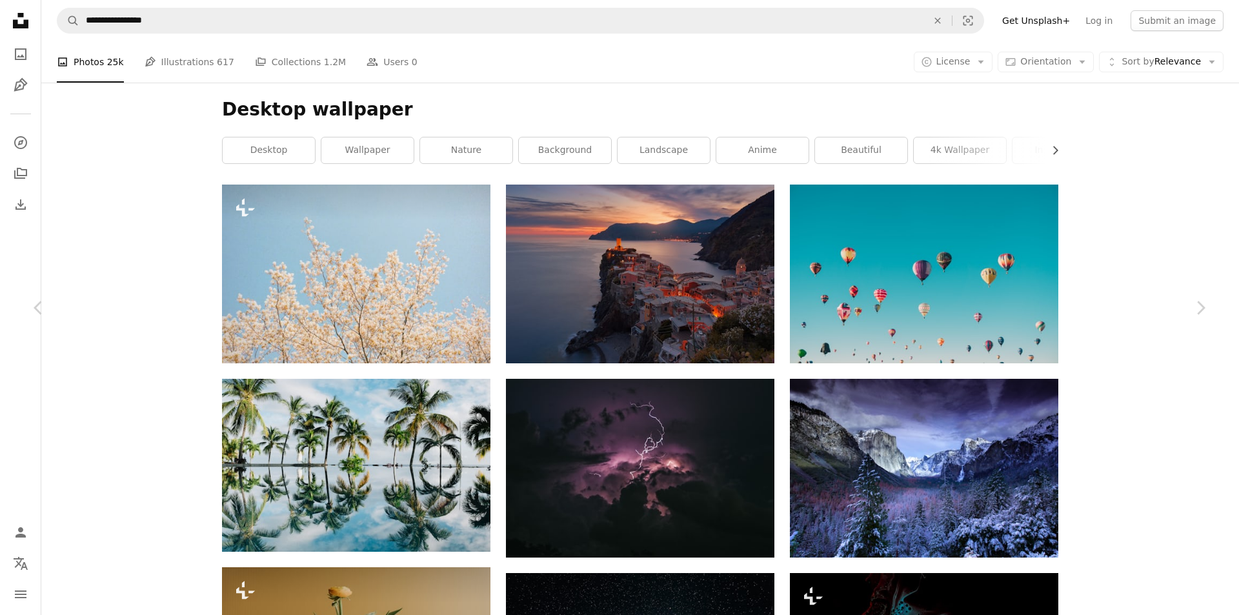  I want to click on a: background, so click(565, 150).